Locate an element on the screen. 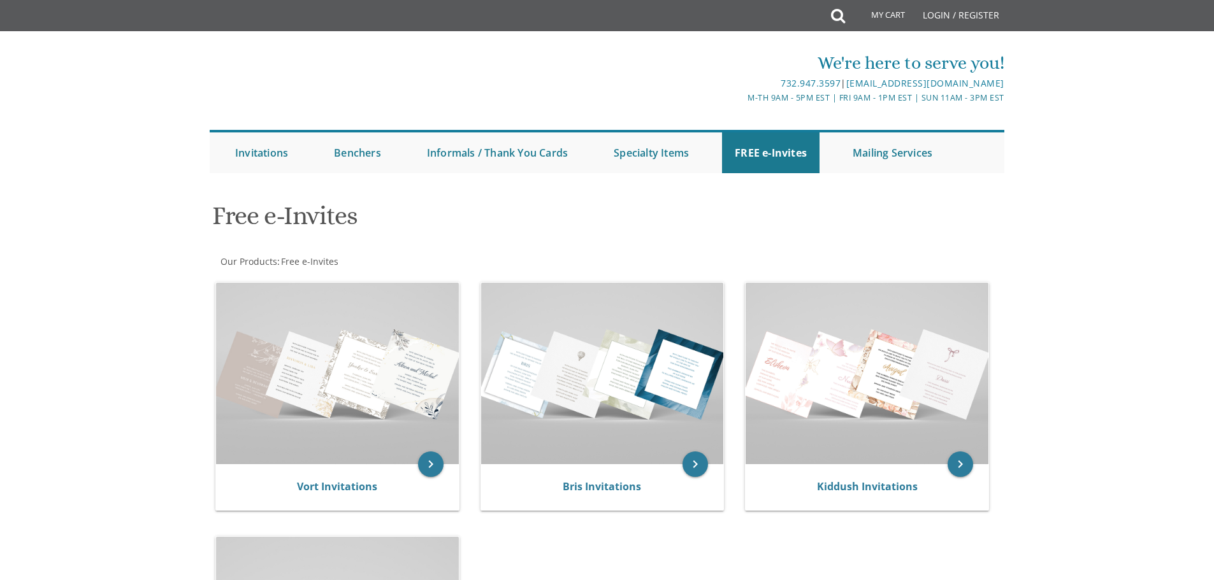  a: Specialty Items is located at coordinates (651, 153).